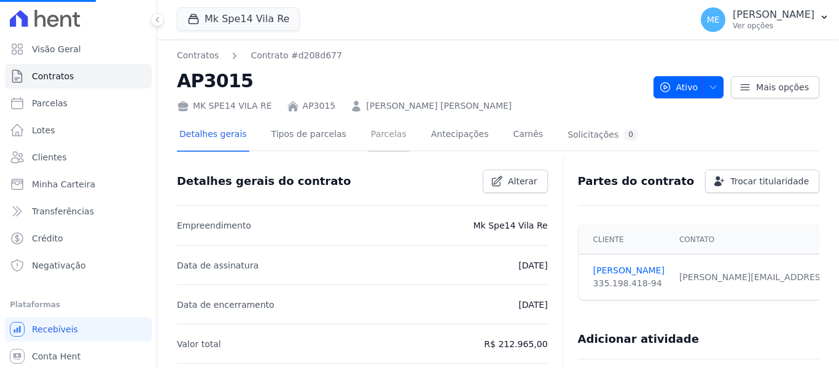 This screenshot has width=839, height=368. Describe the element at coordinates (199, 344) in the screenshot. I see `p: Valor total` at that location.